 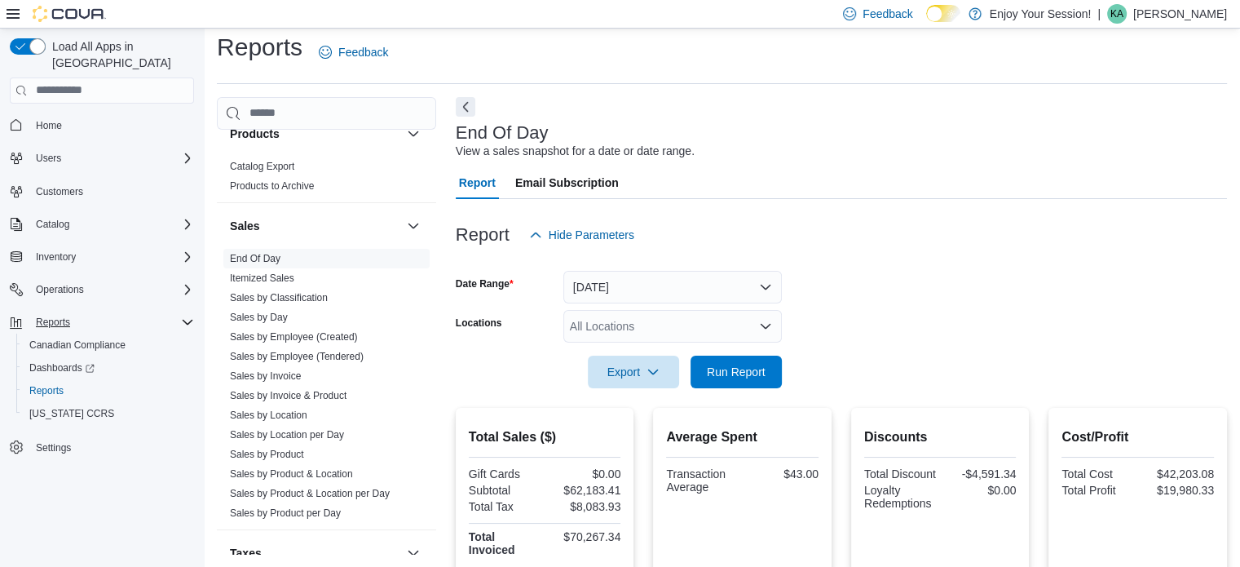 I want to click on span: Export, so click(x=633, y=372).